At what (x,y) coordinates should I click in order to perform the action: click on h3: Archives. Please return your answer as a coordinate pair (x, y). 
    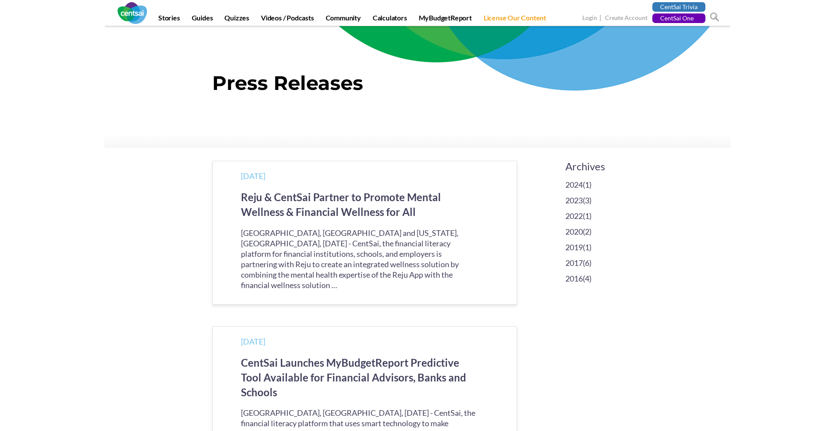
    Looking at the image, I should click on (594, 167).